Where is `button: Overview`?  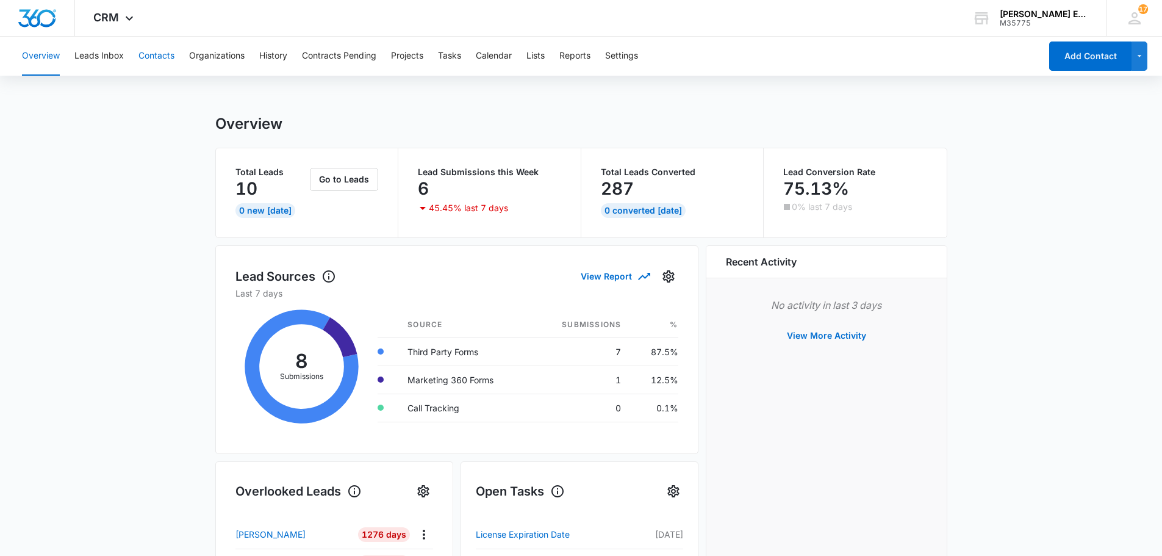 button: Overview is located at coordinates (41, 56).